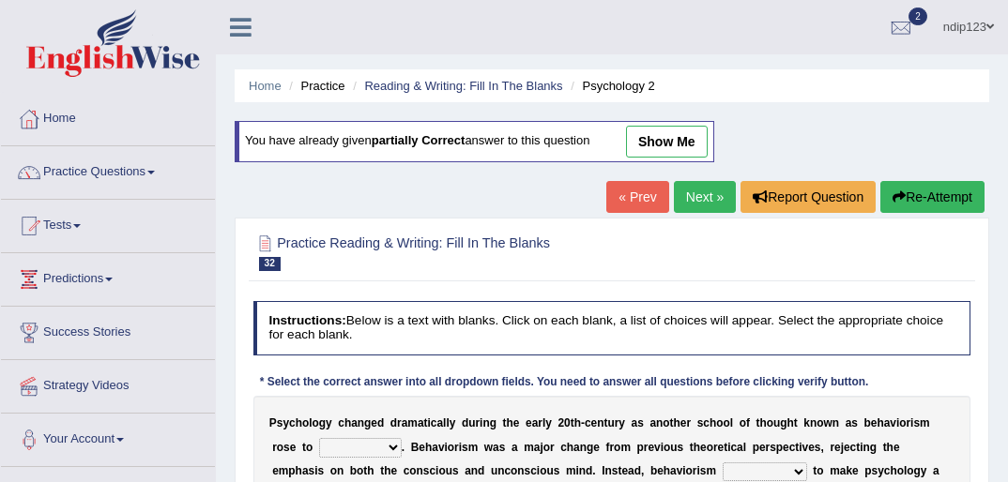 This screenshot has width=1008, height=482. I want to click on b: y, so click(285, 423).